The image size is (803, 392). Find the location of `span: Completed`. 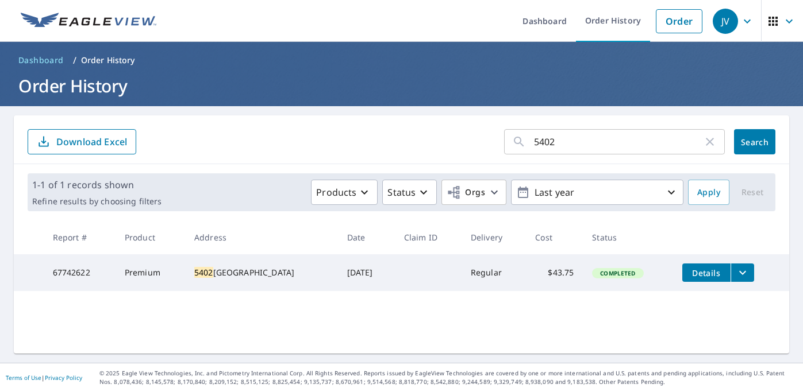

span: Completed is located at coordinates (617, 274).